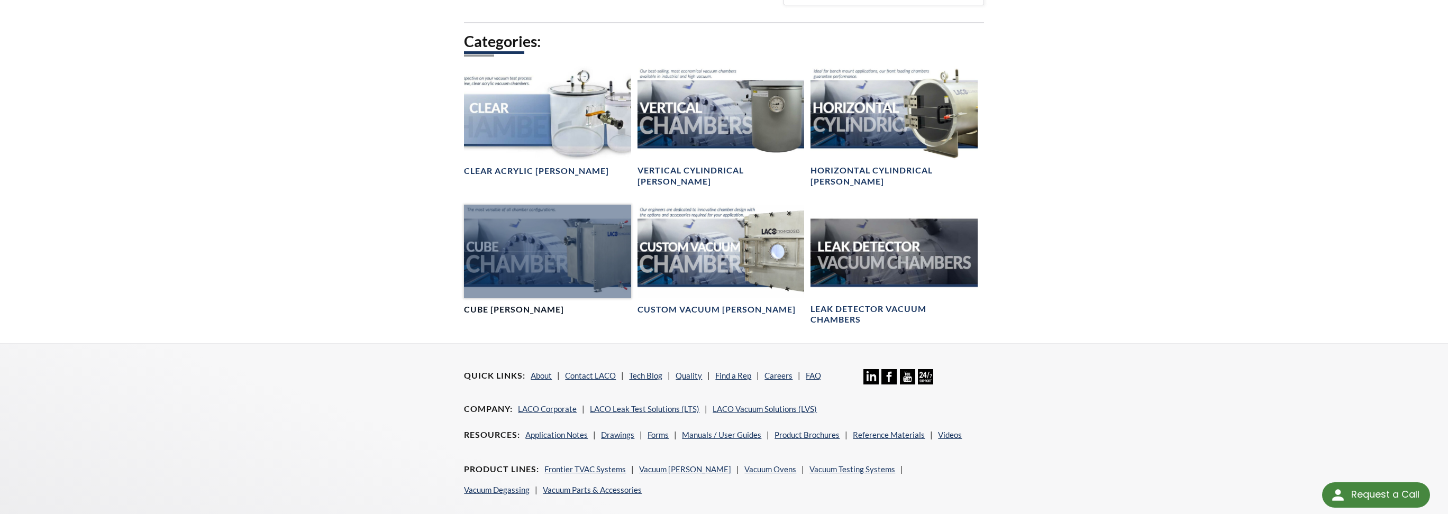  I want to click on h4: Quick Links, so click(495, 376).